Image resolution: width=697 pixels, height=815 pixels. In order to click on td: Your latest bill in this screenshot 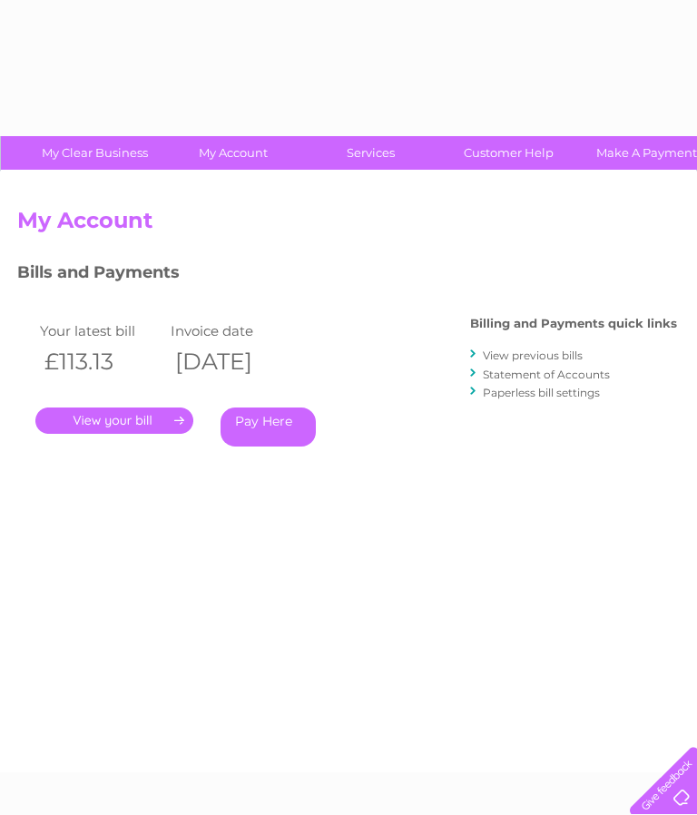, I will do `click(101, 330)`.